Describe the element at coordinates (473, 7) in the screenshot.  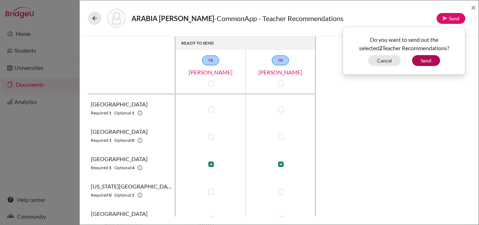
I see `button: Close` at that location.